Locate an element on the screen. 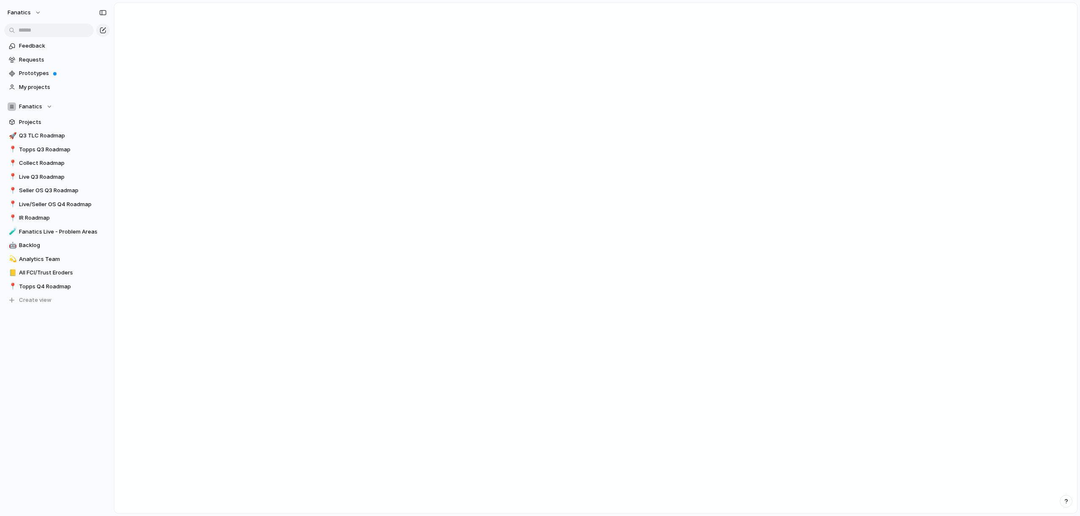 The image size is (1080, 516). span: Collect Roadmap is located at coordinates (63, 163).